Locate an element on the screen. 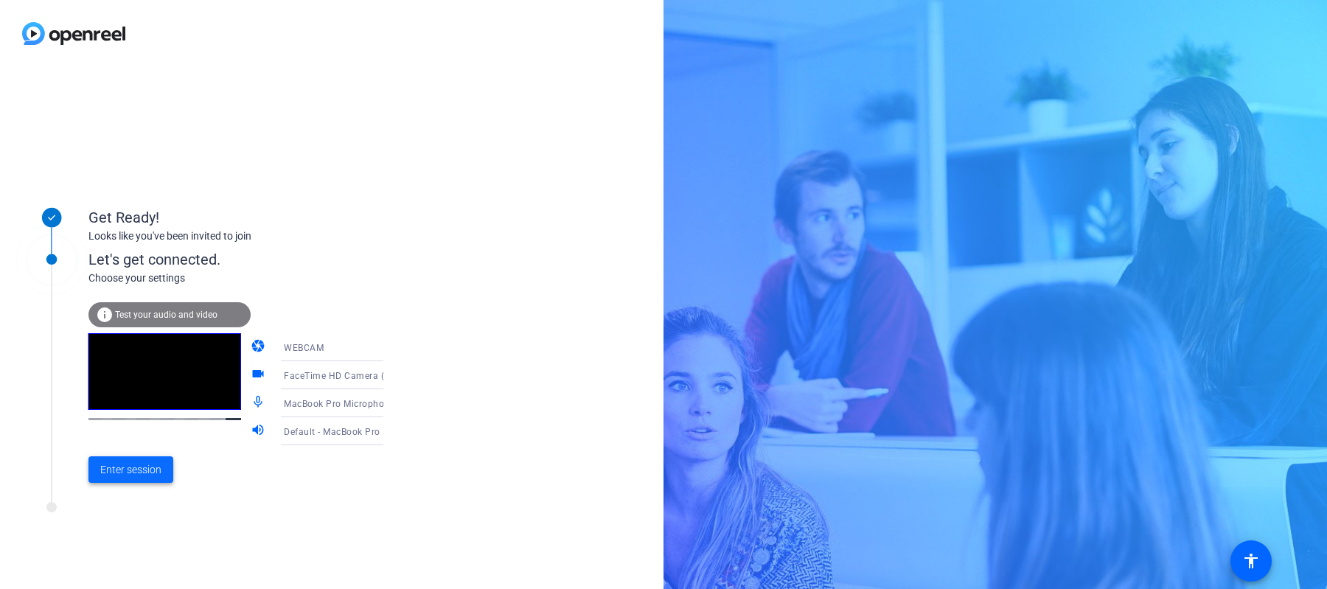  mat-icon: volume_up is located at coordinates (259, 431).